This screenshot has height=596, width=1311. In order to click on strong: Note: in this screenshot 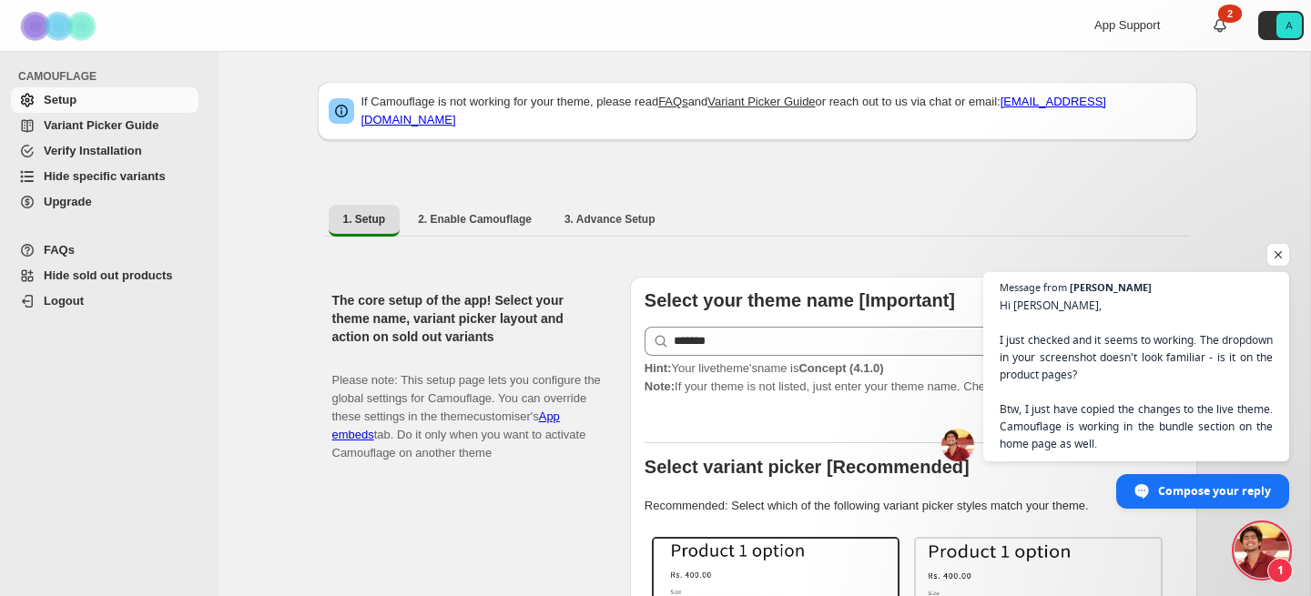, I will do `click(659, 386)`.